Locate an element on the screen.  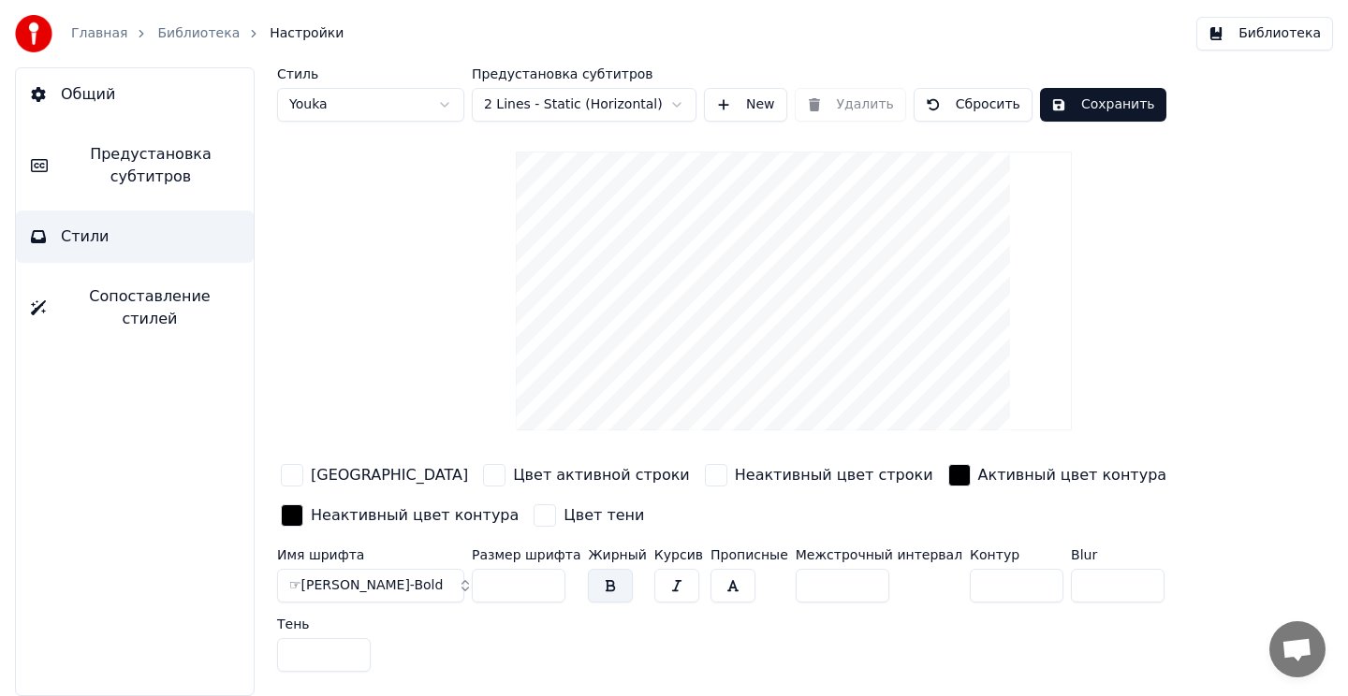
label: Стиль is located at coordinates (371, 74).